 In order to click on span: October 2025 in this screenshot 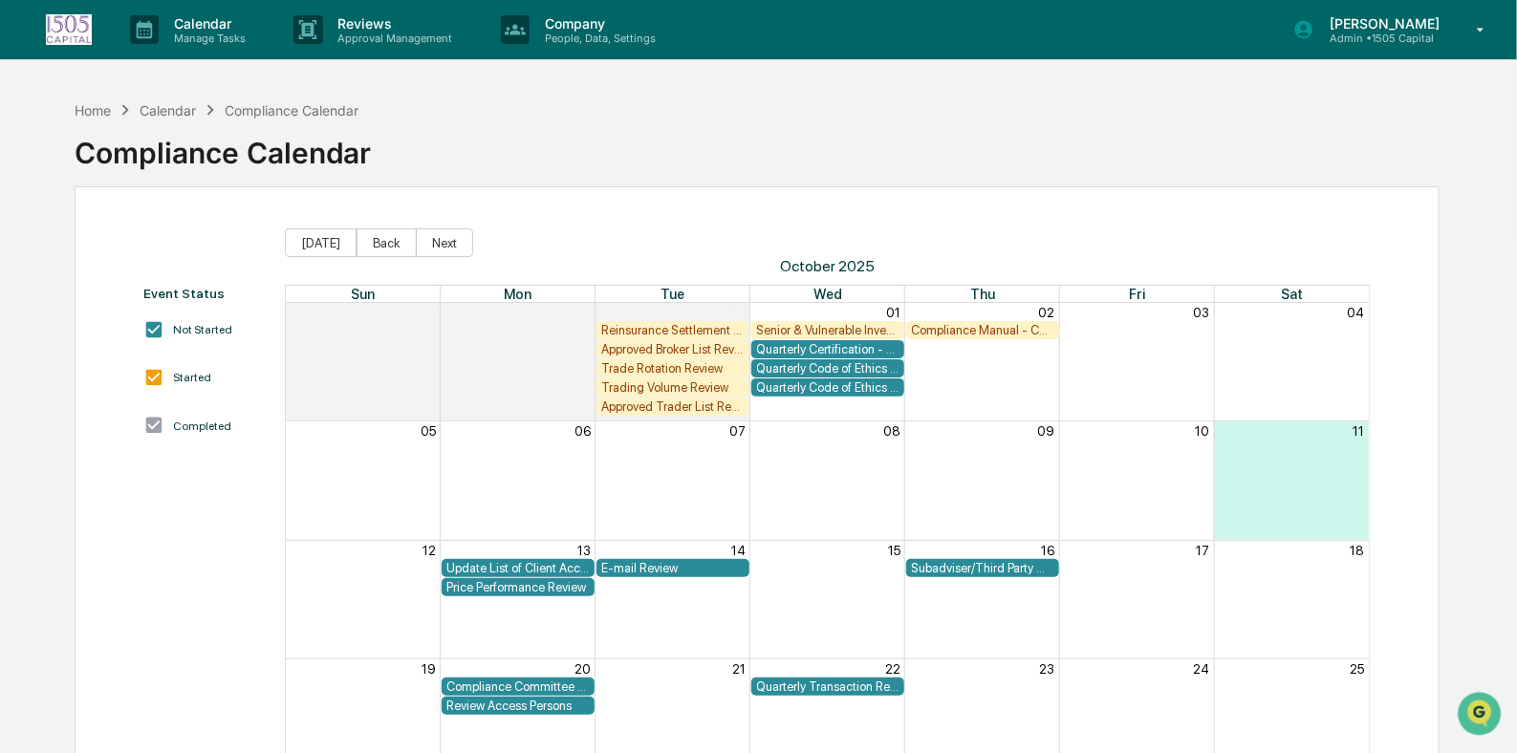, I will do `click(827, 266)`.